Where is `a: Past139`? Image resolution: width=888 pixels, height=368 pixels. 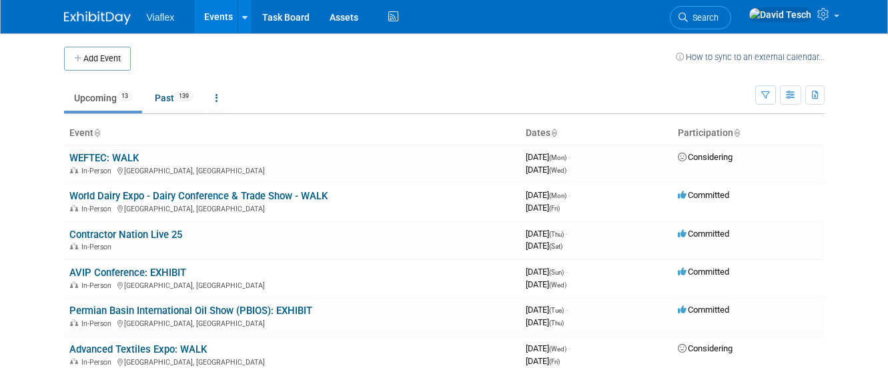
a: Past139 is located at coordinates (174, 98).